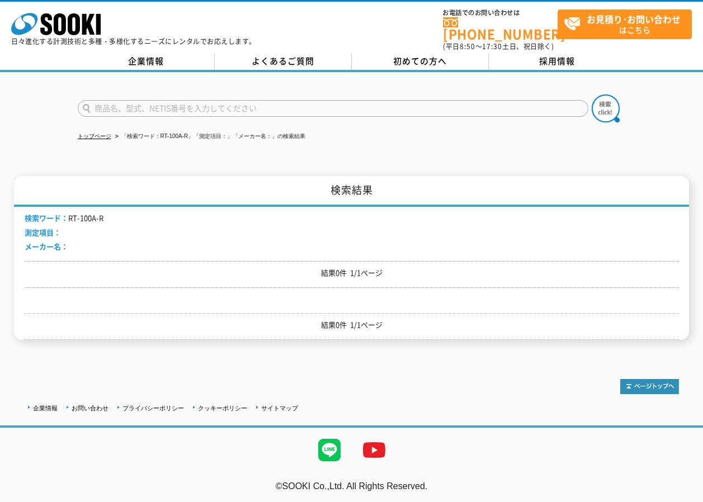 The image size is (703, 502). Describe the element at coordinates (468, 46) in the screenshot. I see `span: 8:50` at that location.